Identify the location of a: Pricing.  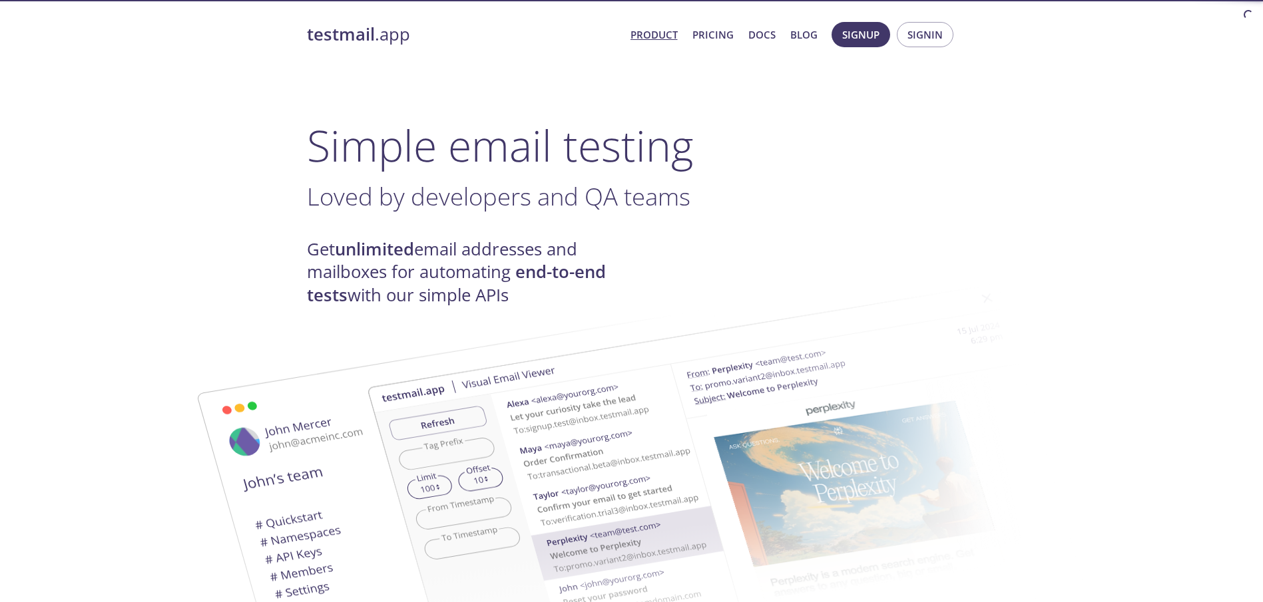
(713, 35).